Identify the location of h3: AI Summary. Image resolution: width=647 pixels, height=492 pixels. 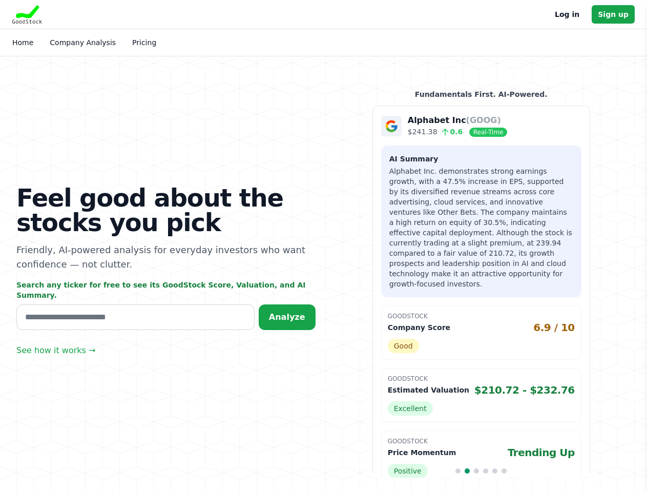
(481, 159).